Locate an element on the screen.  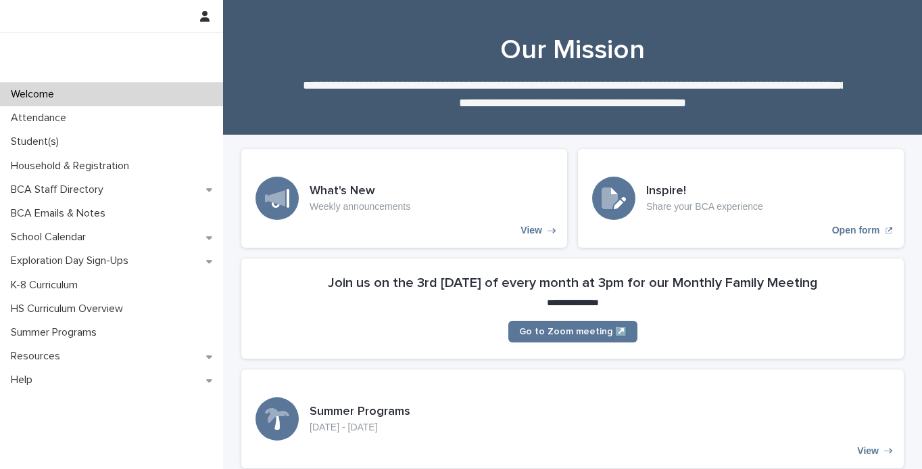
p: Summer Programs is located at coordinates (56, 332).